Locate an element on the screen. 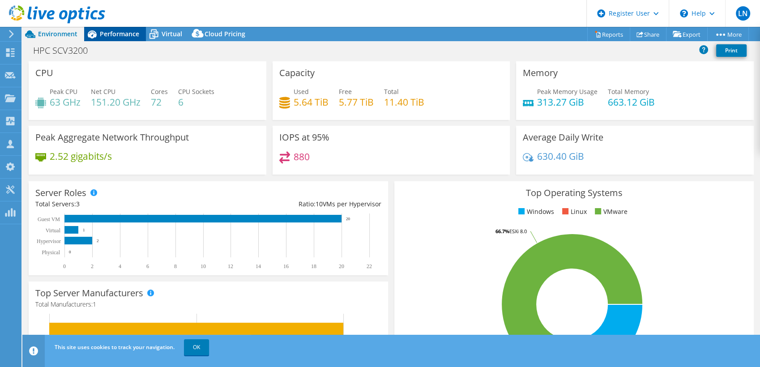 The width and height of the screenshot is (760, 367). text: 8 is located at coordinates (176, 266).